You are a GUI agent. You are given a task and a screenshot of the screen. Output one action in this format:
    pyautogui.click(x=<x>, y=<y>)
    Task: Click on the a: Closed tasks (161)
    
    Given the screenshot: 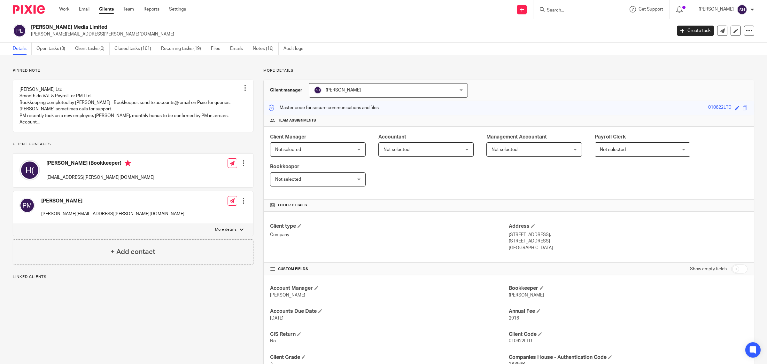 What is the action you would take?
    pyautogui.click(x=135, y=49)
    